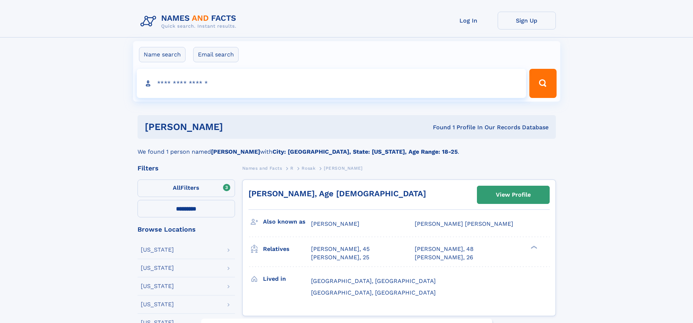 This screenshot has width=693, height=323. I want to click on a: Sign Up, so click(527, 20).